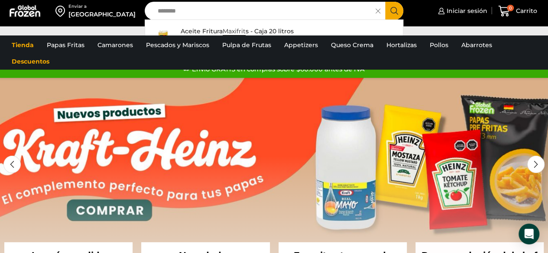  Describe the element at coordinates (65, 45) in the screenshot. I see `a: Papas Fritas` at that location.